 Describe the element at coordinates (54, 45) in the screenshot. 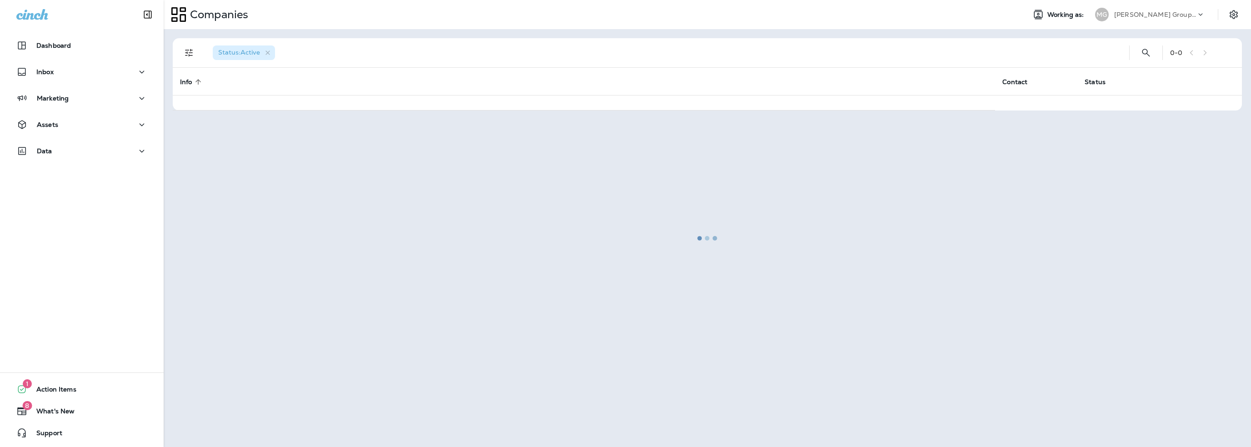

I see `p: Dashboard` at that location.